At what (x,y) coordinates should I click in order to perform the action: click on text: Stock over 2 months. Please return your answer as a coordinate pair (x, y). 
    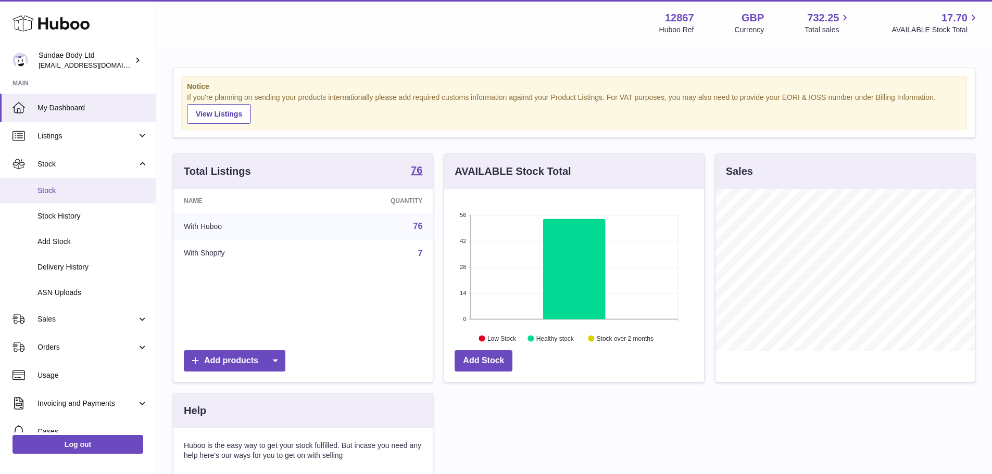
    Looking at the image, I should click on (625, 338).